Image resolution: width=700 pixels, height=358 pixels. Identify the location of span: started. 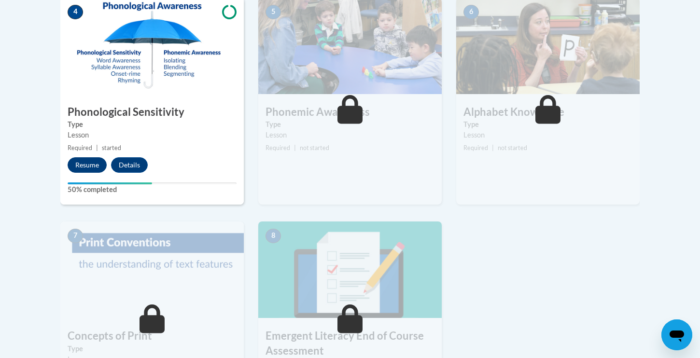
(112, 148).